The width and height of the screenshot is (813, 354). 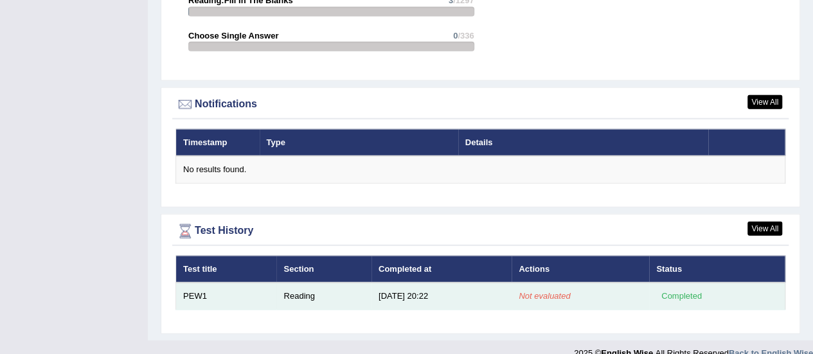 What do you see at coordinates (544, 296) in the screenshot?
I see `em: Not evaluated` at bounding box center [544, 296].